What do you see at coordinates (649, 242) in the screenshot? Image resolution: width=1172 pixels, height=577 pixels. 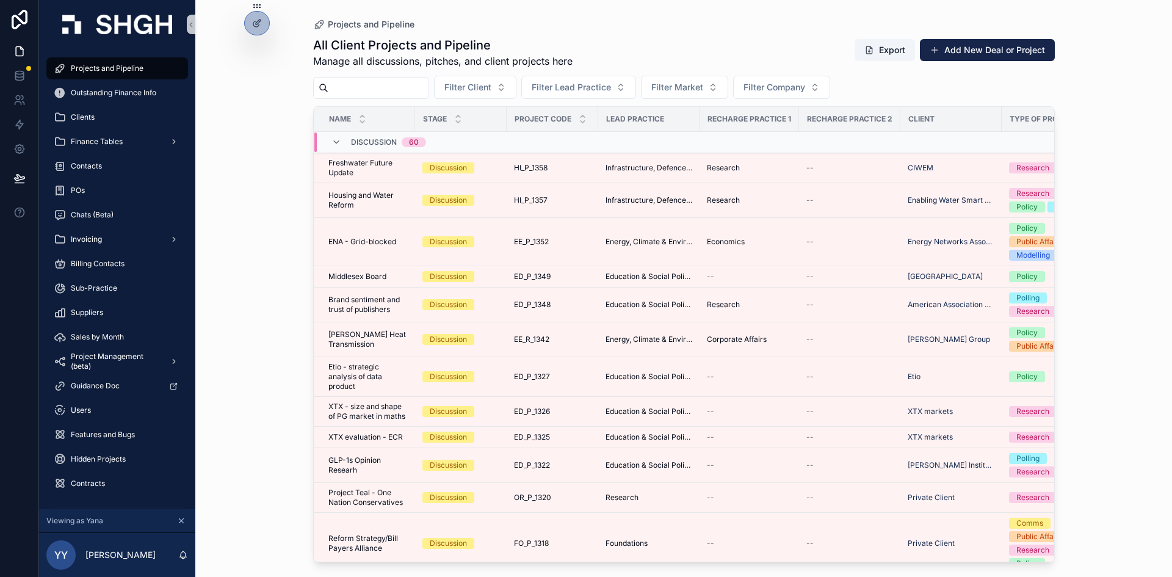 I see `a: Energy, Climate & Environment` at bounding box center [649, 242].